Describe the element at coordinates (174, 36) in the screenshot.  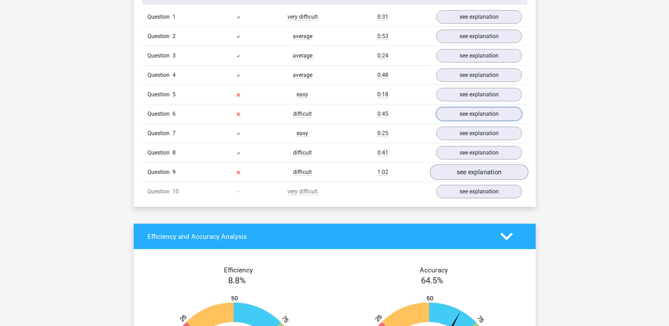
I see `span: 2` at that location.